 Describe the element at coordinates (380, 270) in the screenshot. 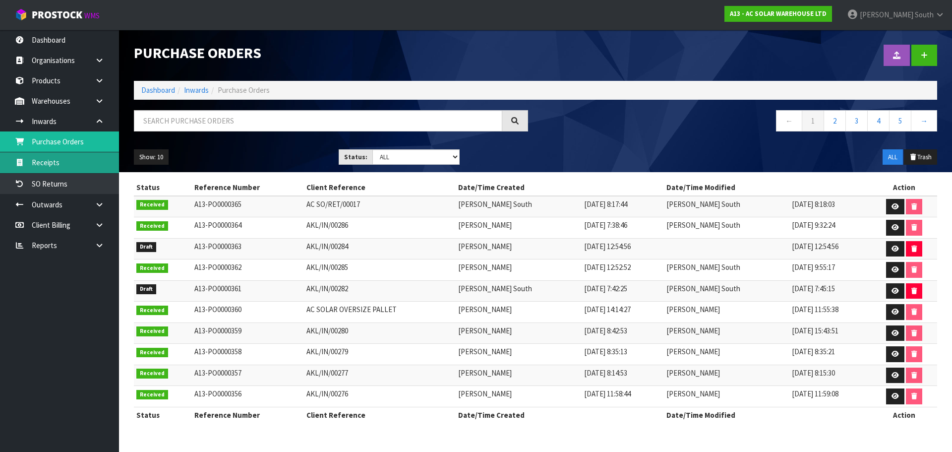

I see `td: AKL/IN/00285` at that location.